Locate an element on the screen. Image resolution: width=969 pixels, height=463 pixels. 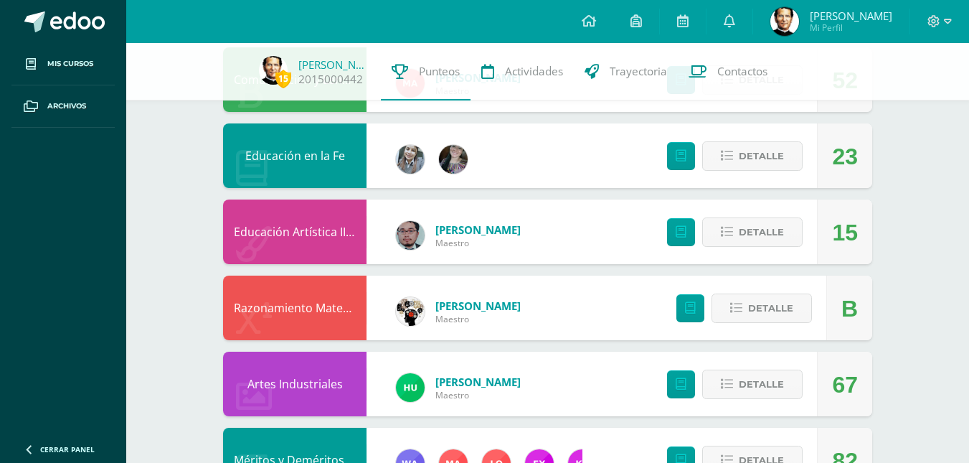
a: Trayectoria is located at coordinates (626, 72).